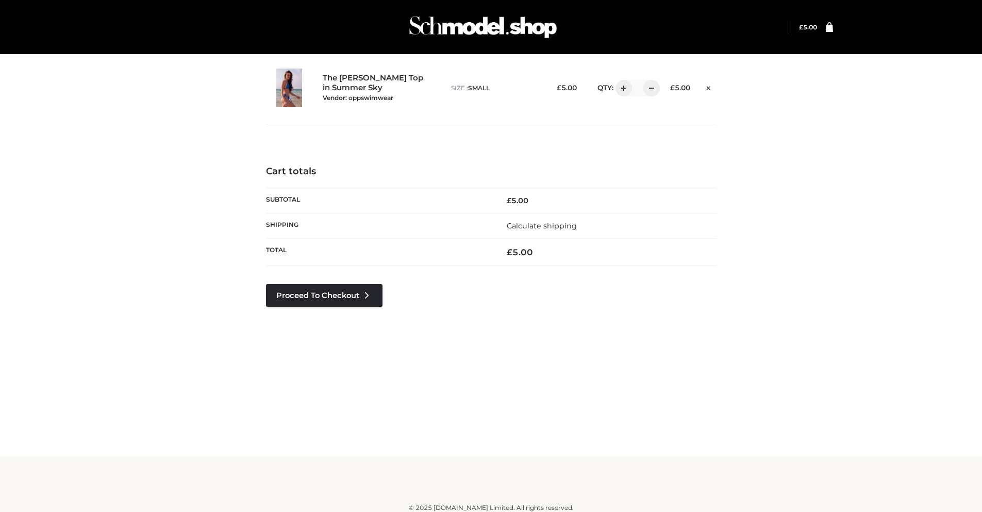  I want to click on th: Shipping, so click(378, 225).